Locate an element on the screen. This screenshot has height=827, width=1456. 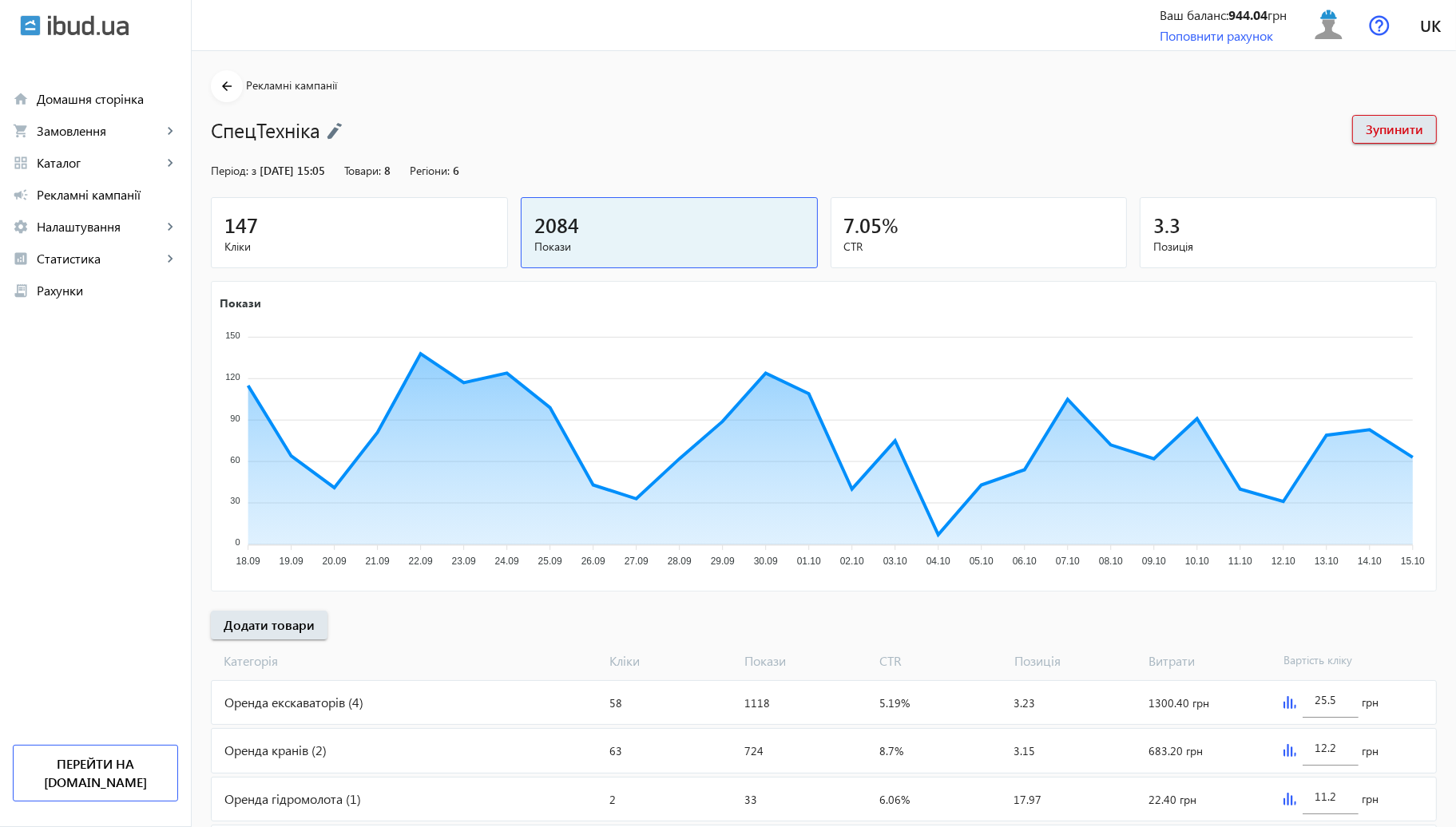
img: ibud.svg is located at coordinates (30, 25).